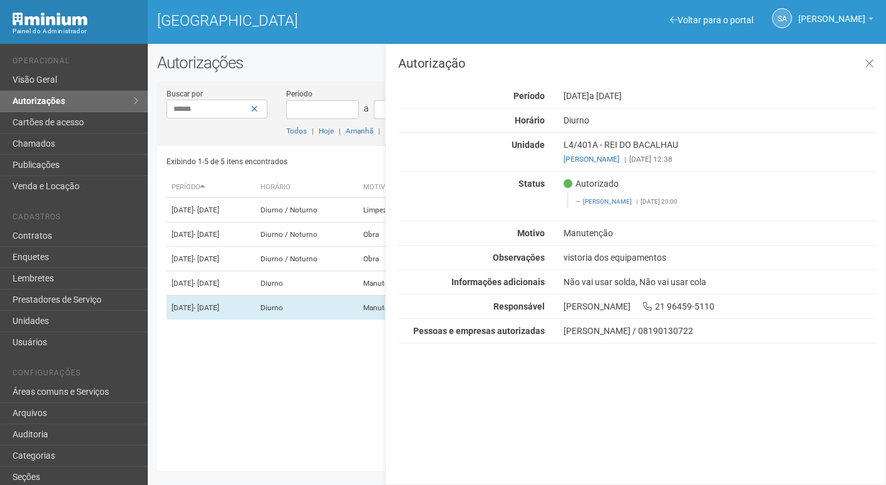 The width and height of the screenshot is (886, 485). What do you see at coordinates (720, 257) in the screenshot?
I see `div: vistoria dos equipamentos` at bounding box center [720, 257].